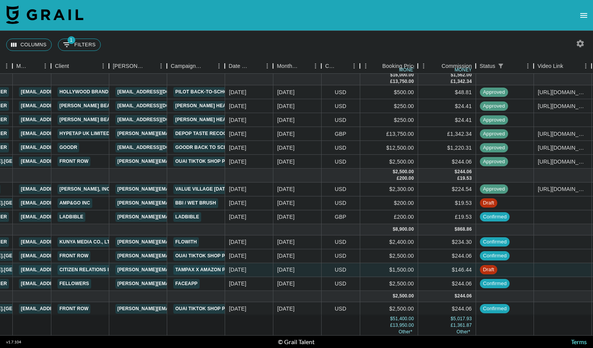 The height and width of the screenshot is (348, 593). I want to click on div: GBP, so click(341, 134).